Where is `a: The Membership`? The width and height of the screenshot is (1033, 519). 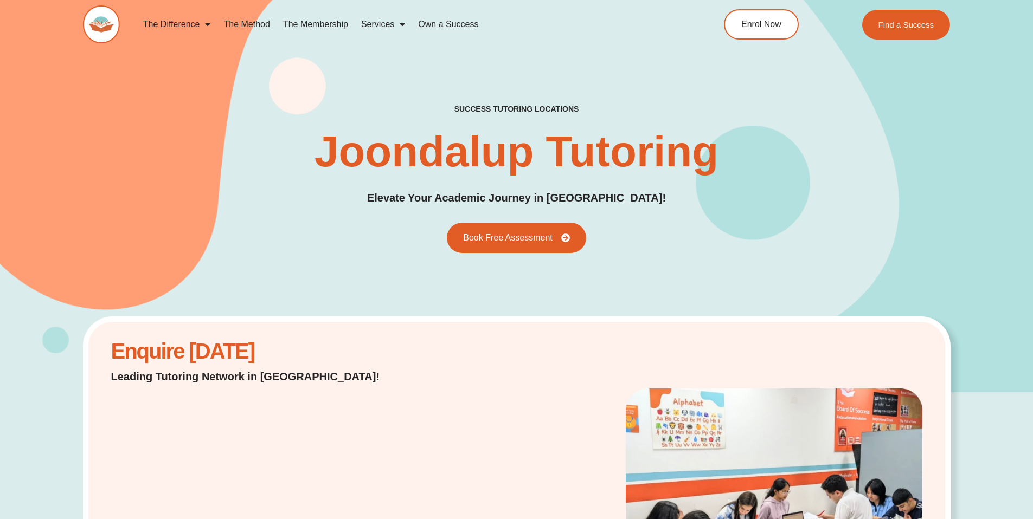 a: The Membership is located at coordinates (315, 24).